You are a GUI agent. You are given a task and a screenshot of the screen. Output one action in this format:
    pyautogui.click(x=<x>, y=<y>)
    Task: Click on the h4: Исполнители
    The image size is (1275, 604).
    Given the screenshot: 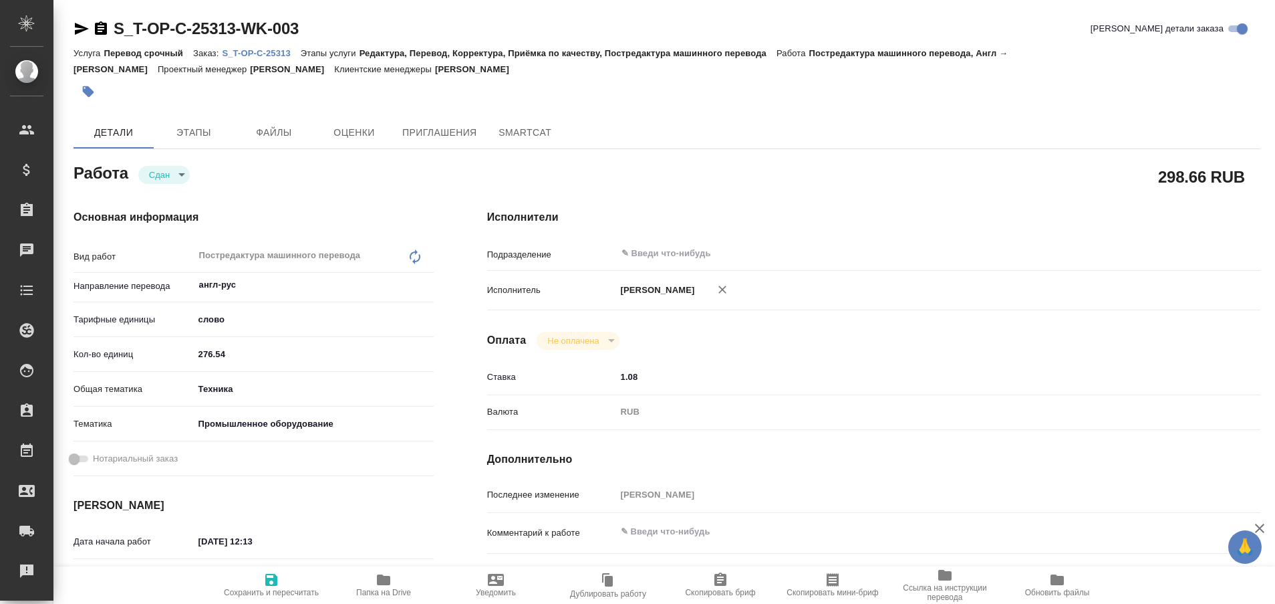 What is the action you would take?
    pyautogui.click(x=874, y=217)
    